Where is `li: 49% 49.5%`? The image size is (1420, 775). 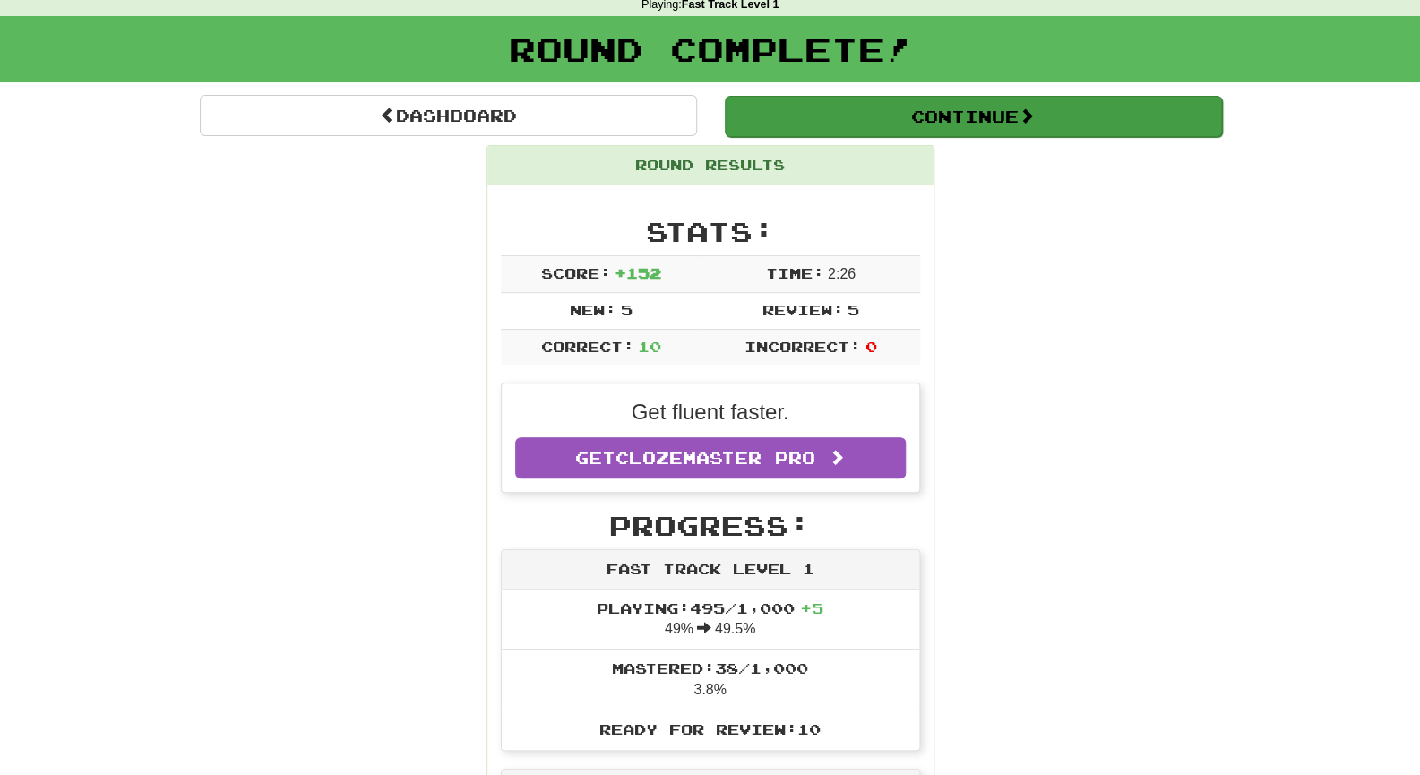
li: 49% 49.5% is located at coordinates (710, 620).